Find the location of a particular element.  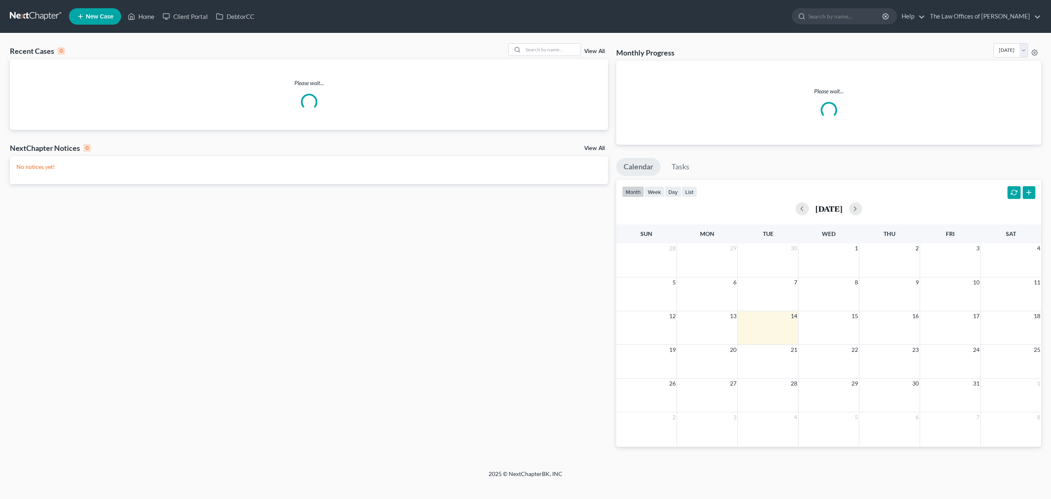

span: 14 is located at coordinates (794, 316).